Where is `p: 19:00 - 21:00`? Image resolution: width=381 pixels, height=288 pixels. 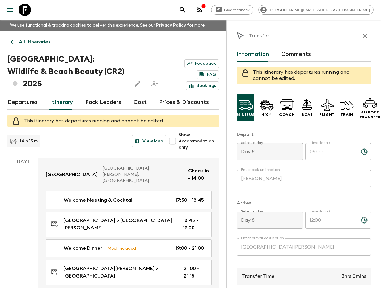
p: 19:00 - 21:00 is located at coordinates (189, 249).